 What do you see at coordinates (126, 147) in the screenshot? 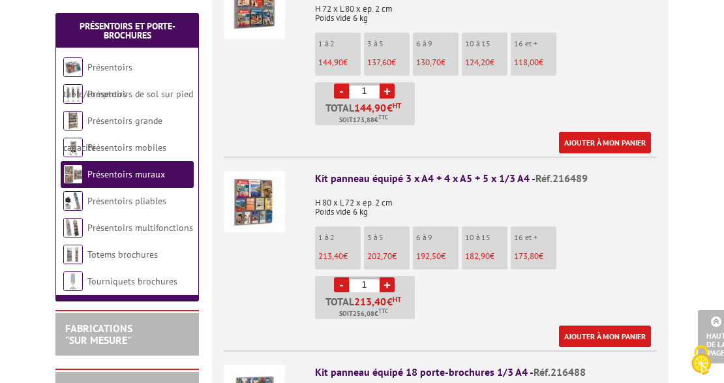
I see `a: Présentoirs mobiles` at bounding box center [126, 147].